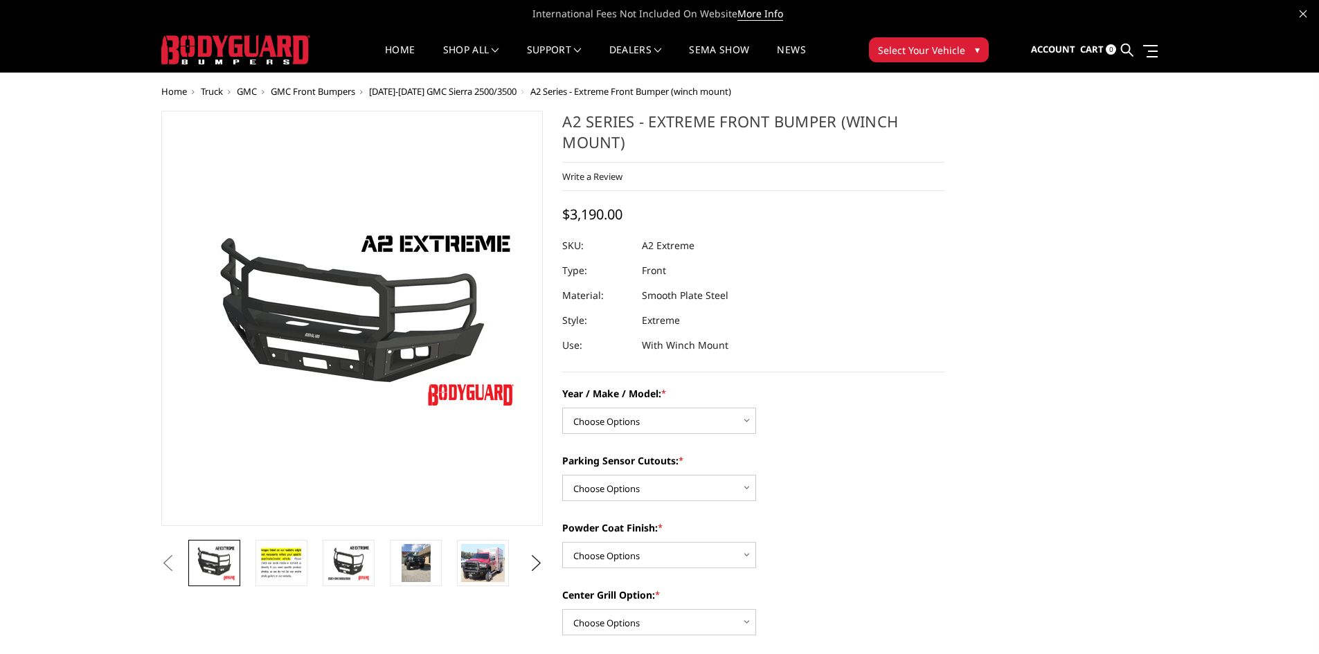 The height and width of the screenshot is (654, 1319). What do you see at coordinates (471, 58) in the screenshot?
I see `a: shop all` at bounding box center [471, 58].